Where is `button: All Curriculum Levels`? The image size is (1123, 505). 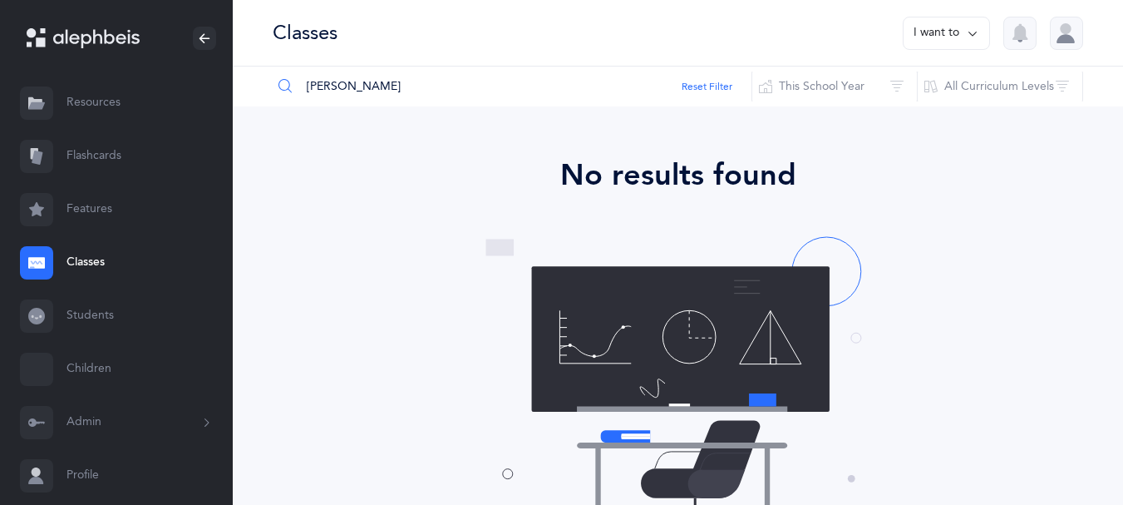 button: All Curriculum Levels is located at coordinates (1000, 86).